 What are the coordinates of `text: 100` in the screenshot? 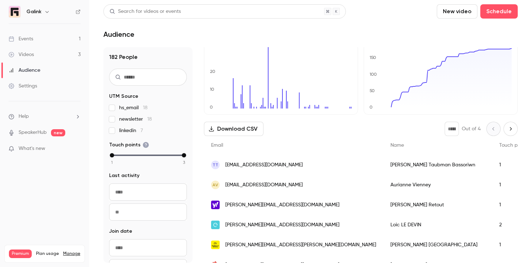 It's located at (373, 74).